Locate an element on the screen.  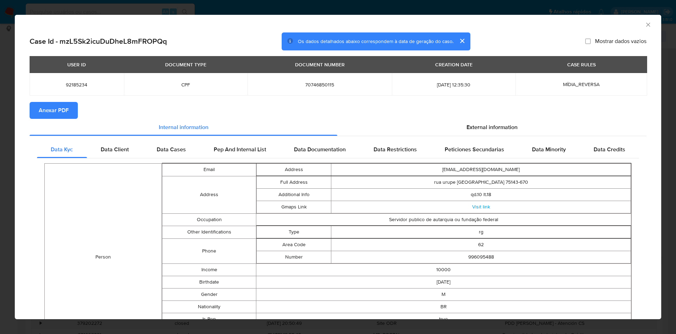
button: cerrar is located at coordinates (462, 41).